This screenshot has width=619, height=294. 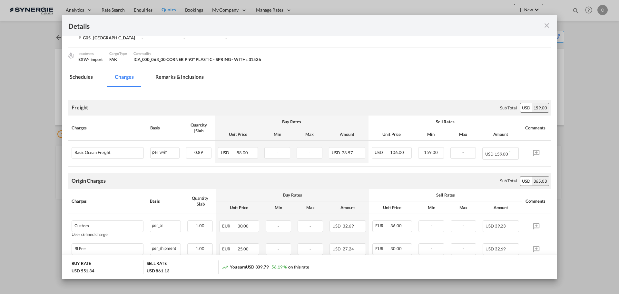 I want to click on div: USD 861.13, so click(x=158, y=271).